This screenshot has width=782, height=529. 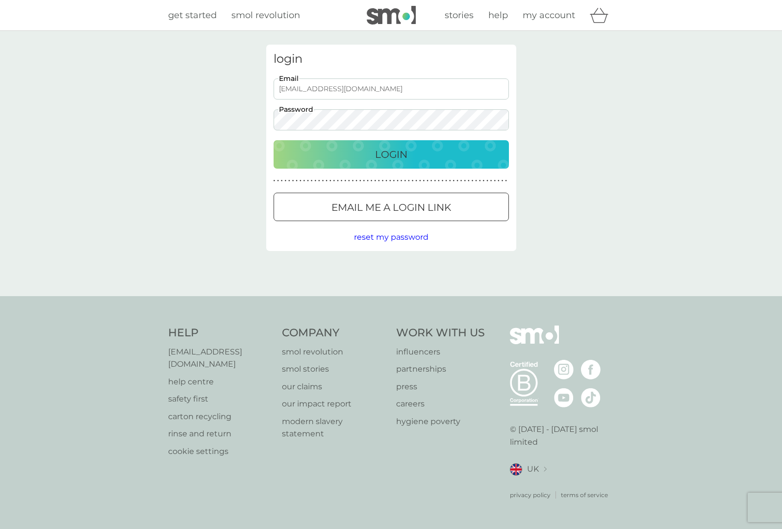 What do you see at coordinates (440, 352) in the screenshot?
I see `a: influencers` at bounding box center [440, 352].